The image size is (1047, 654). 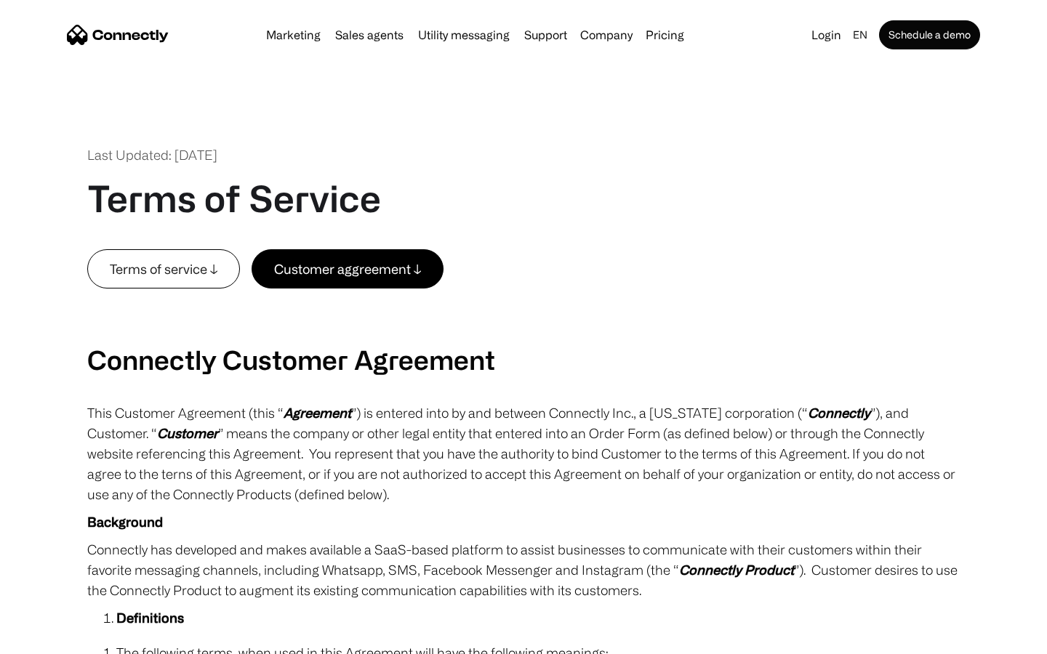 What do you see at coordinates (51, 638) in the screenshot?
I see `aside: Language selected: English` at bounding box center [51, 638].